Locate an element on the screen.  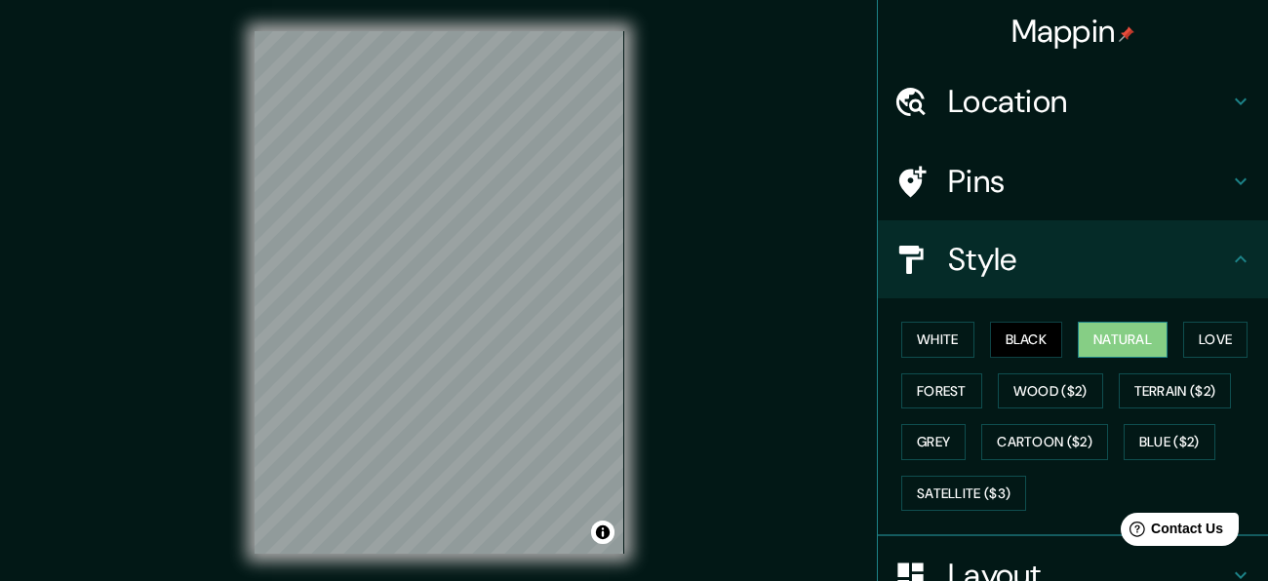
button: Natural is located at coordinates (1122, 339).